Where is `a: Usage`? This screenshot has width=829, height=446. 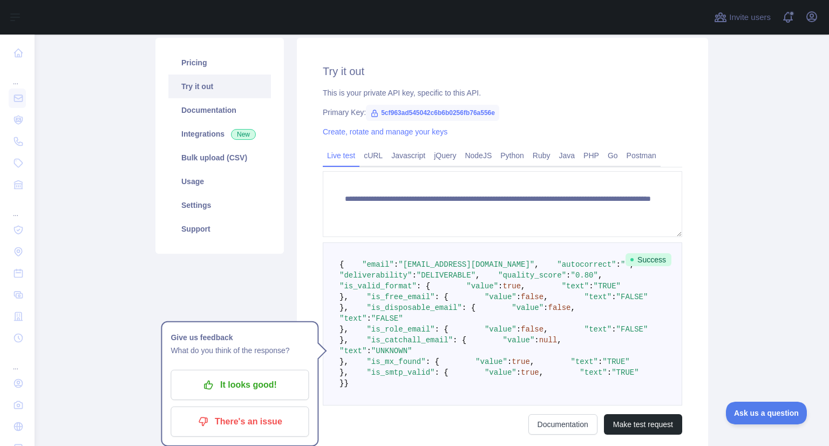
a: Usage is located at coordinates (220, 181).